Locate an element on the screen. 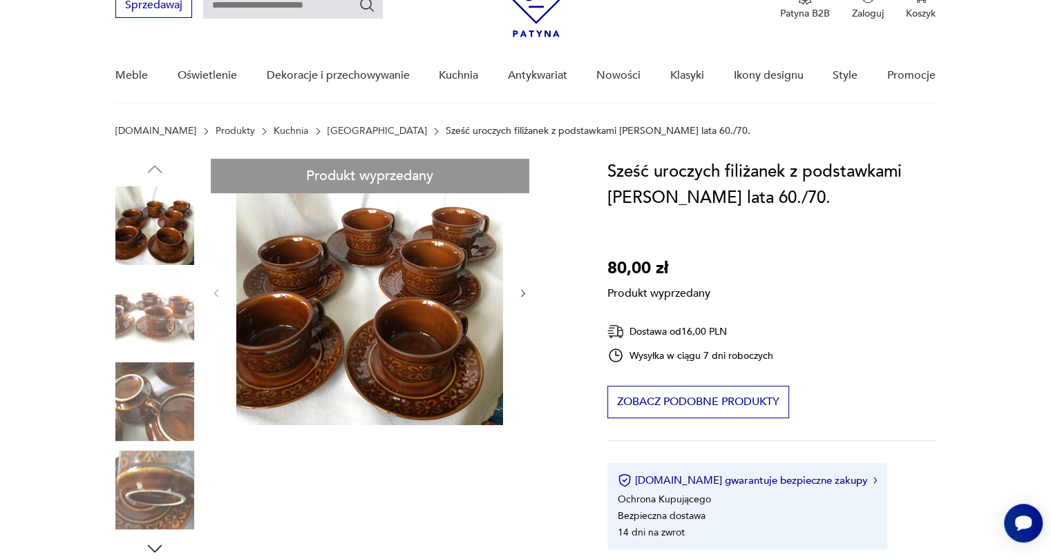 The height and width of the screenshot is (559, 1051). div: Wysyłka w ciągu 7 dni roboczych is located at coordinates (690, 356).